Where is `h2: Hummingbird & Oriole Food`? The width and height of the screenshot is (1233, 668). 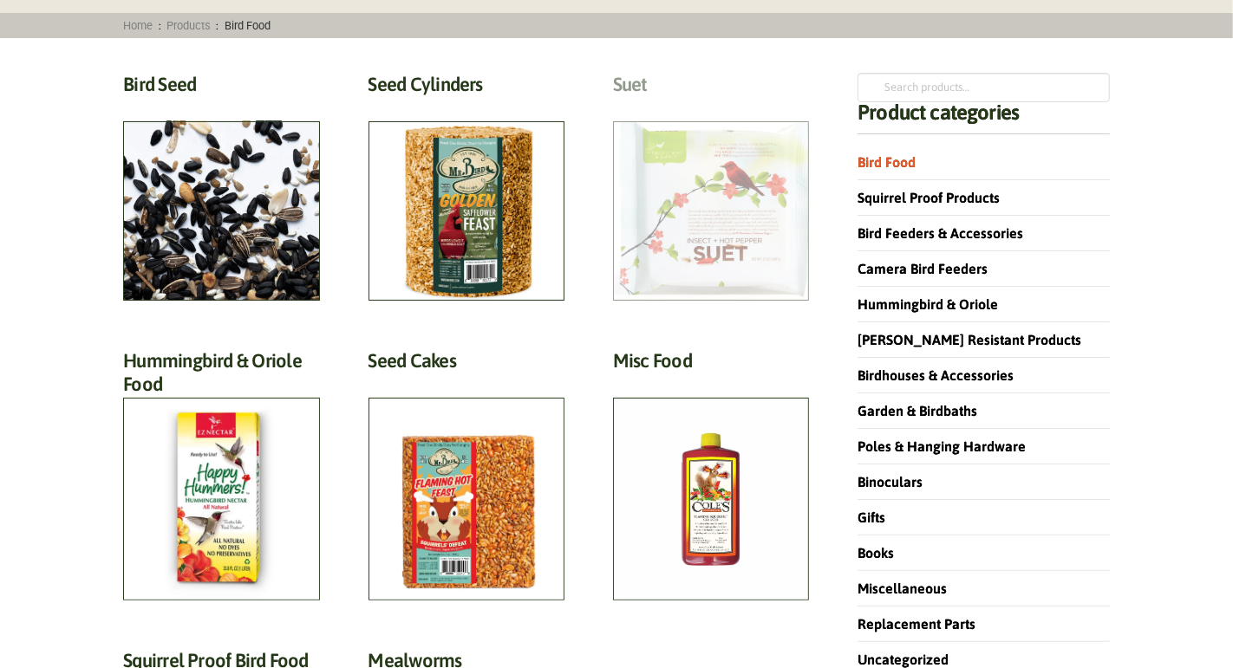
h2: Hummingbird & Oriole Food is located at coordinates (221, 377).